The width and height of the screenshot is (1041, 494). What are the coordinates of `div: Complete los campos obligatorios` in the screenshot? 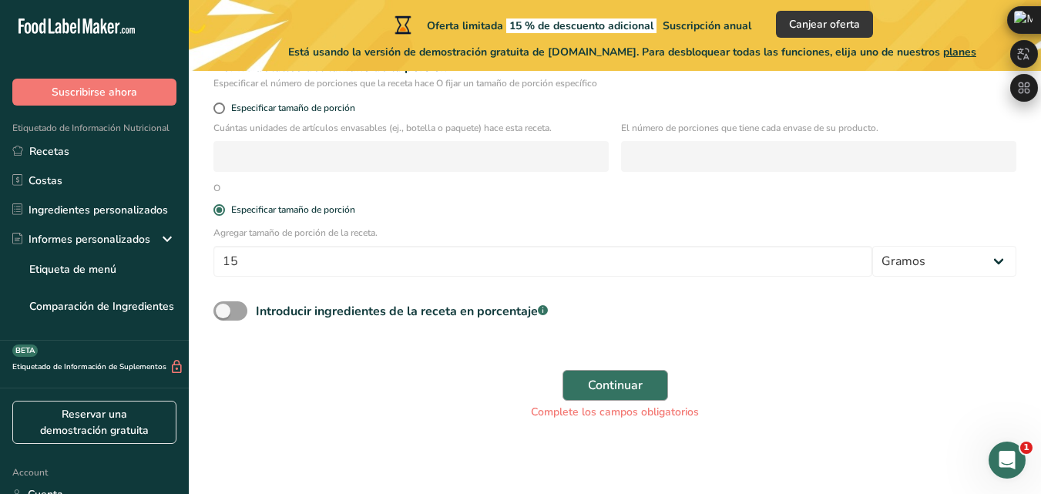 It's located at (615, 411).